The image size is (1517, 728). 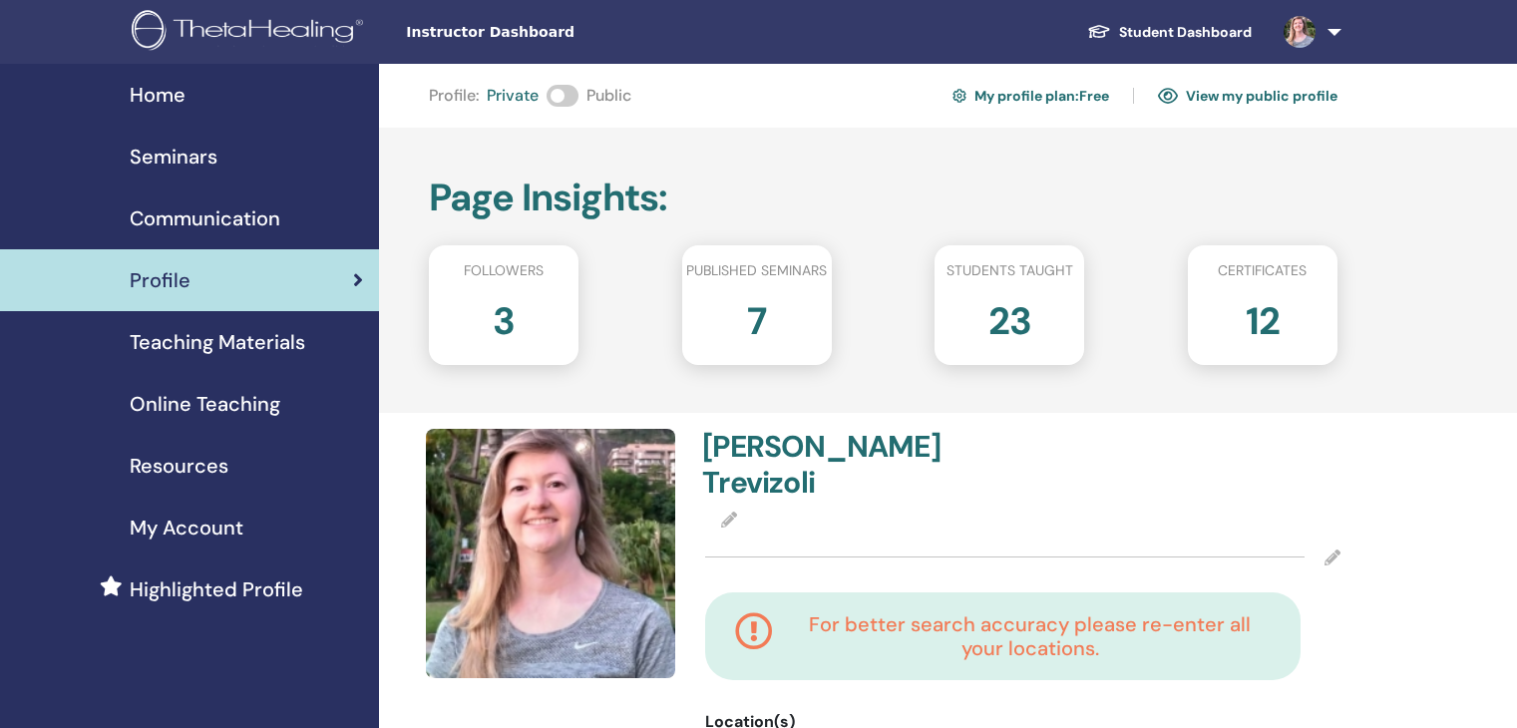 I want to click on span: Online Teaching, so click(x=204, y=404).